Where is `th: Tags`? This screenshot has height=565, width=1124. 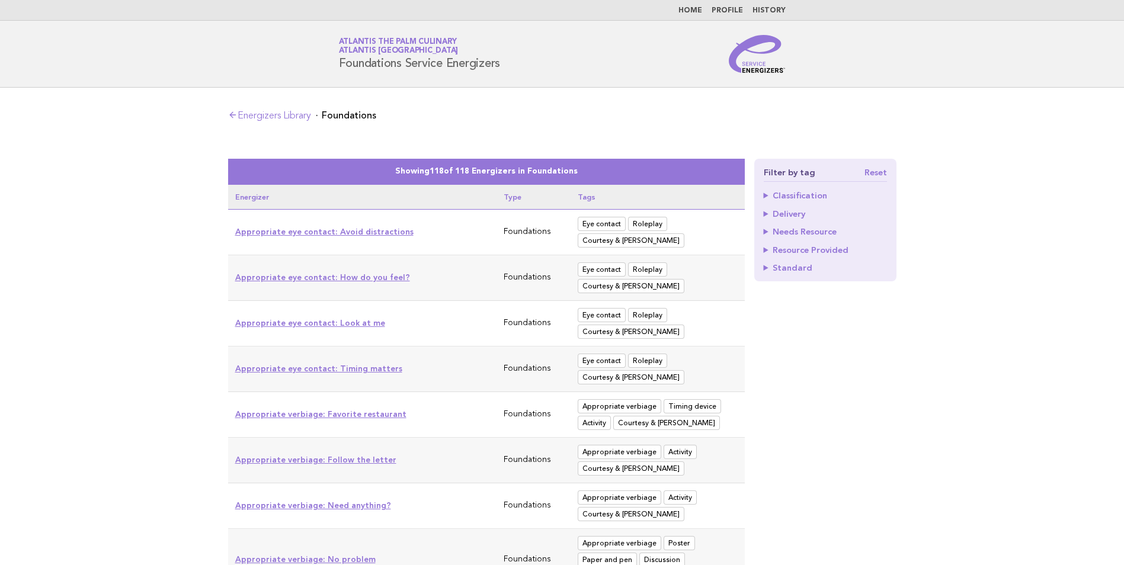 th: Tags is located at coordinates (657, 197).